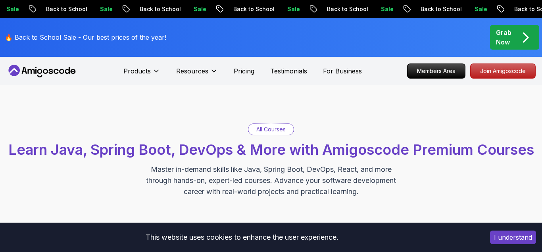 The width and height of the screenshot is (542, 252). What do you see at coordinates (85, 37) in the screenshot?
I see `p: 🔥 Back to School Sale - Our best prices of the year!` at bounding box center [85, 37].